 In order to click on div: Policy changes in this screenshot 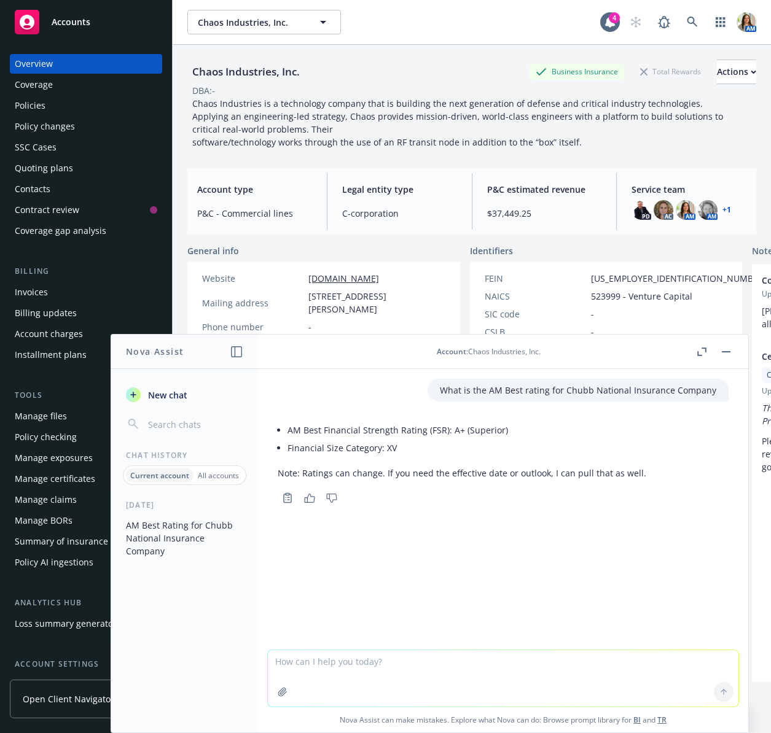, I will do `click(45, 127)`.